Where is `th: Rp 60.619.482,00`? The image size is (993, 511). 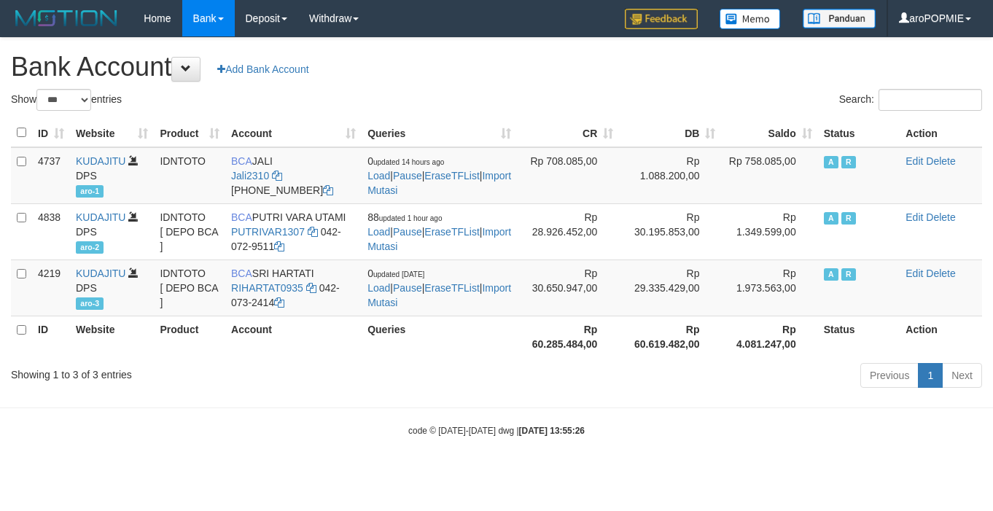
th: Rp 60.619.482,00 is located at coordinates (670, 336).